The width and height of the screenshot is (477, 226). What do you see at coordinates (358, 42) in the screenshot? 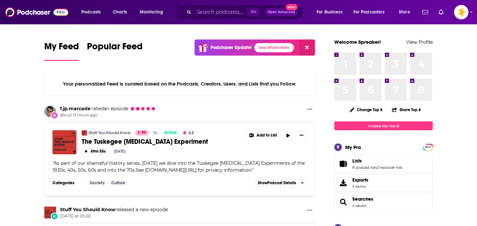
I see `a: Welcome Spreaker!` at bounding box center [358, 42].